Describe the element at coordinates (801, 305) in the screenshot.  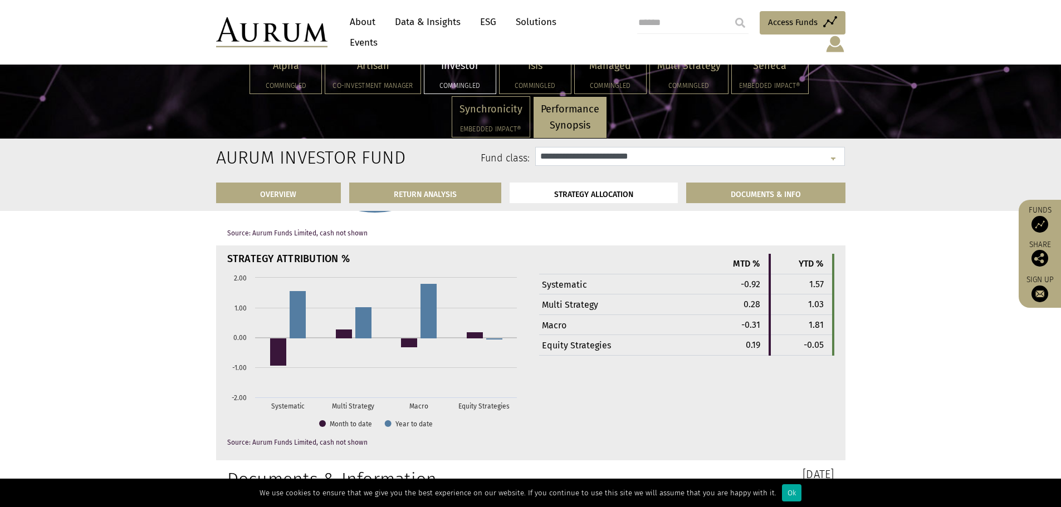
I see `td: 1.03` at that location.